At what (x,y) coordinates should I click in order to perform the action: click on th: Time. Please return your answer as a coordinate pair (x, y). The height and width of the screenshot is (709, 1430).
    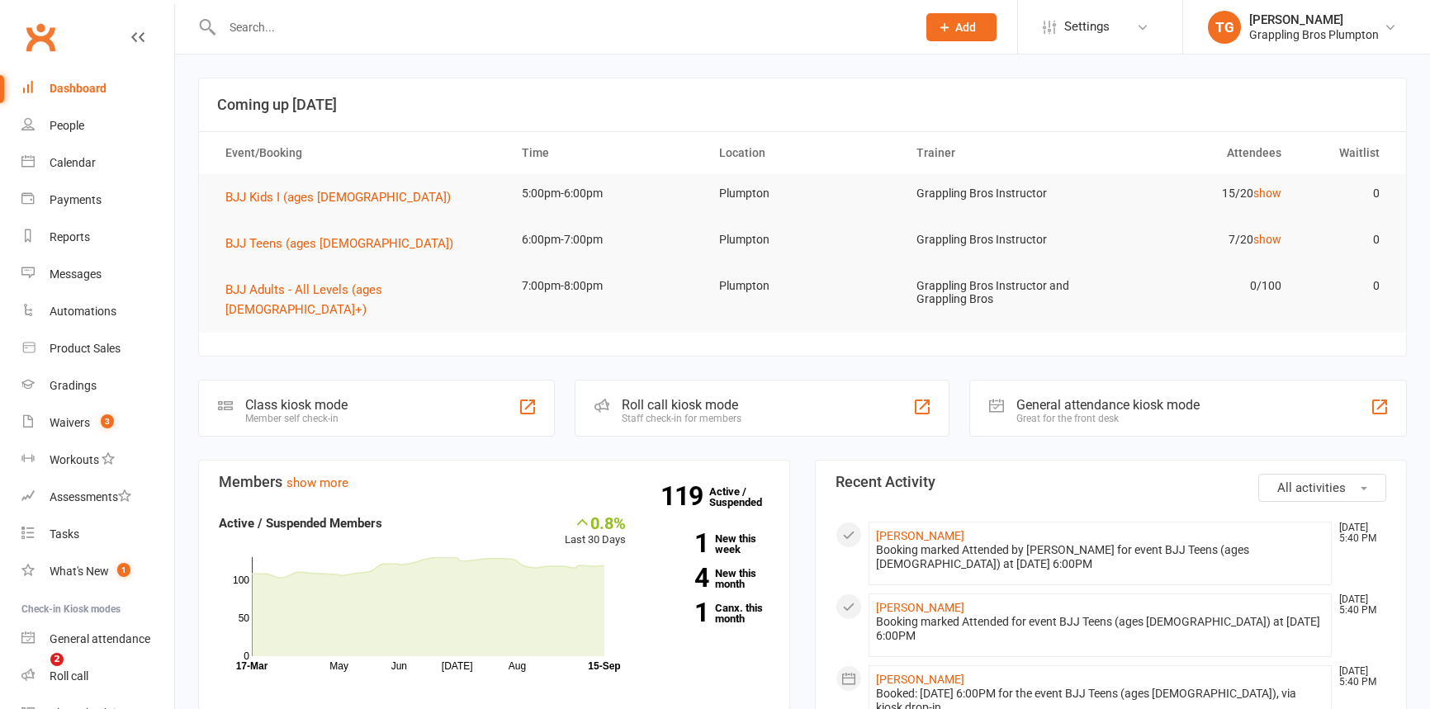
    Looking at the image, I should click on (605, 153).